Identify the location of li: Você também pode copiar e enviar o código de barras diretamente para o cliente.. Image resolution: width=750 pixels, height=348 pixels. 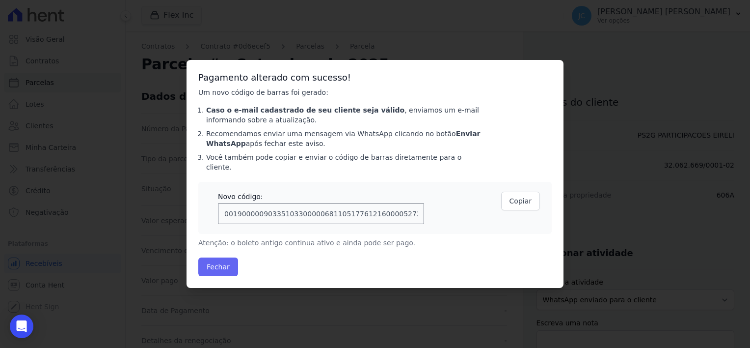
(344, 162).